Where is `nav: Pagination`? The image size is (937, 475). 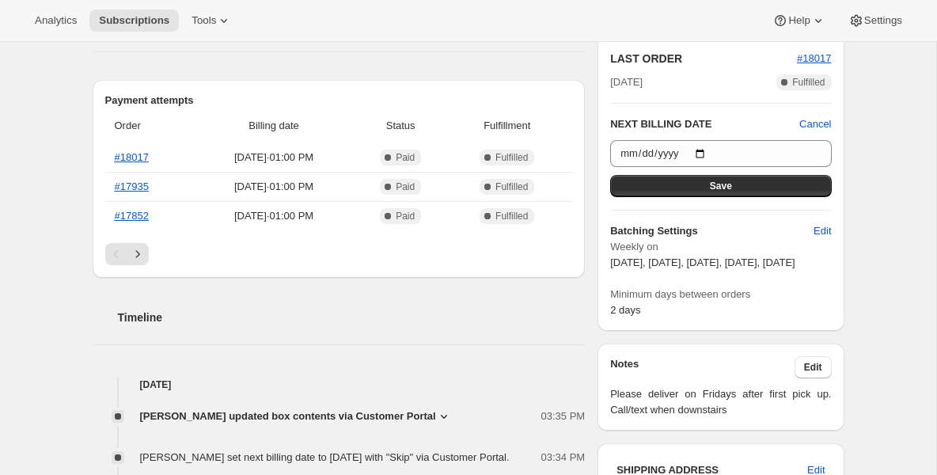
nav: Pagination is located at coordinates (339, 254).